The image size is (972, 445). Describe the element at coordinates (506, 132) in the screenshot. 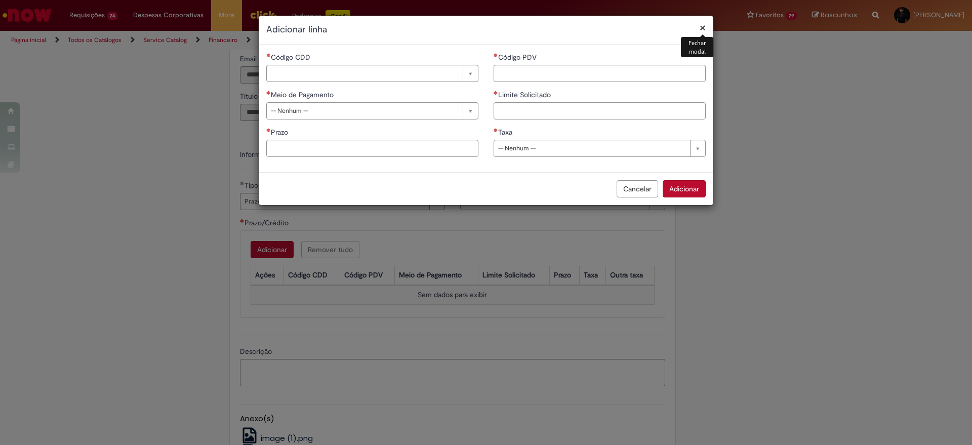

I see `span: Taxa` at that location.